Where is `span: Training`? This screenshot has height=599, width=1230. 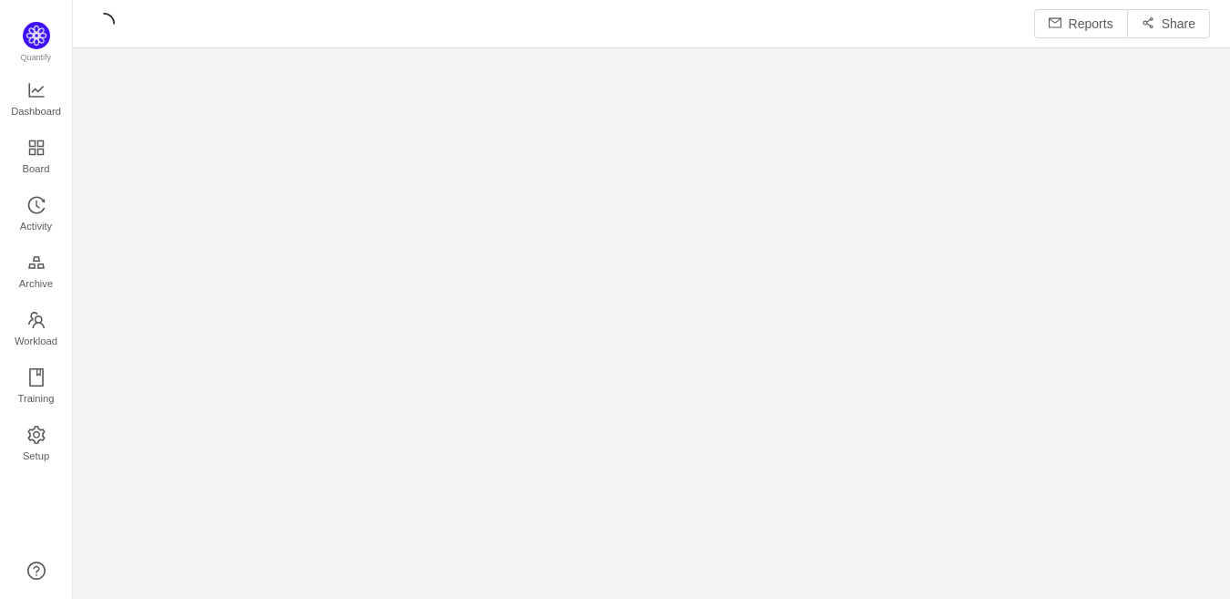
span: Training is located at coordinates (36, 398).